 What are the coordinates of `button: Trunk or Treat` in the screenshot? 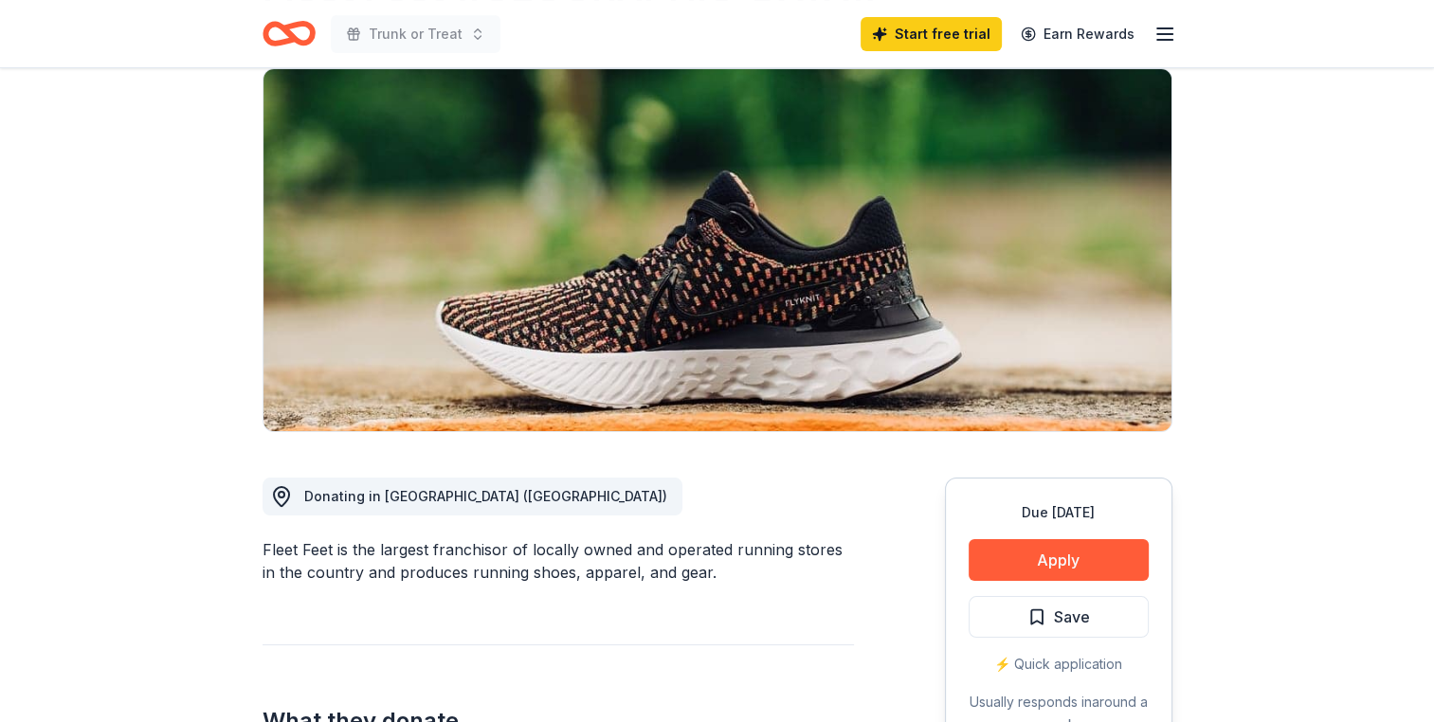 It's located at (415, 34).